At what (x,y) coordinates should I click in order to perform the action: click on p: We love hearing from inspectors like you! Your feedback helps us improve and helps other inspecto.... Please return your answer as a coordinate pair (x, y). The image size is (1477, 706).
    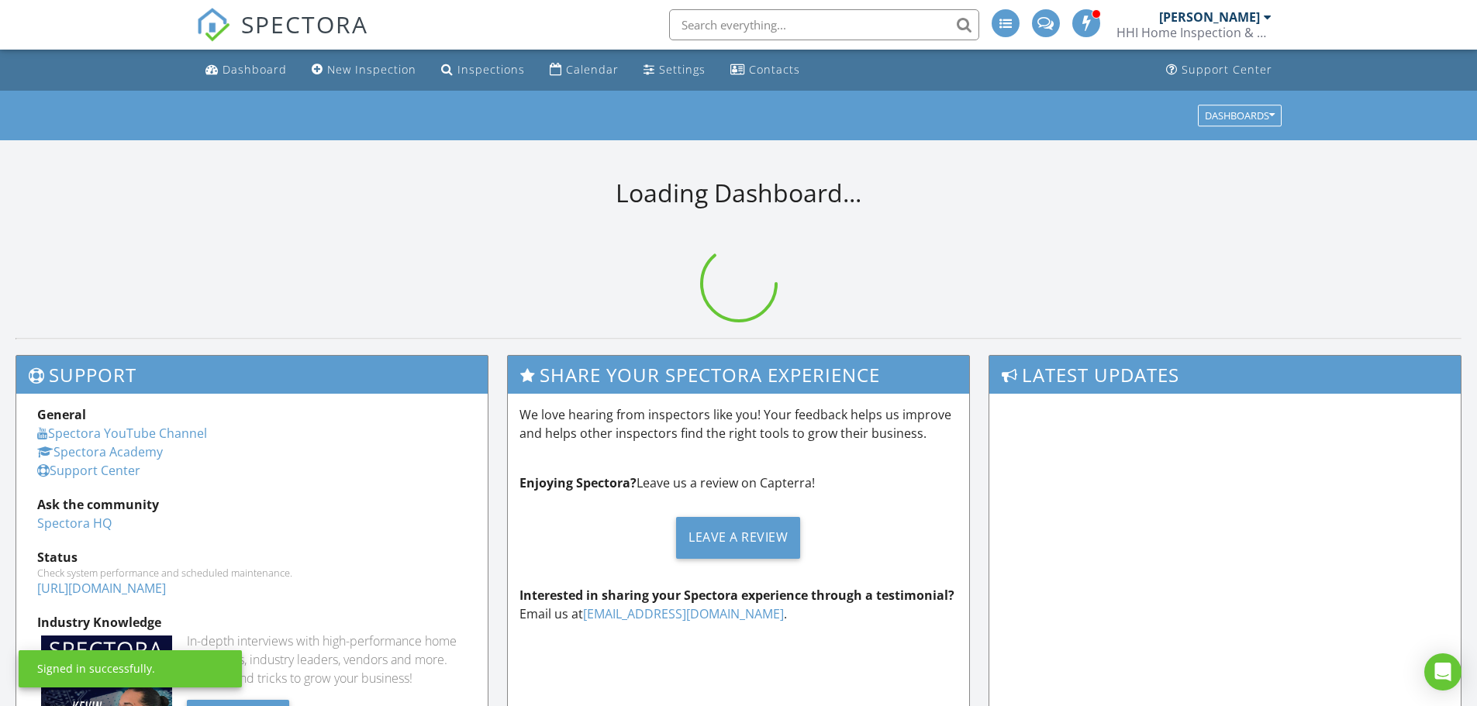
    Looking at the image, I should click on (739, 424).